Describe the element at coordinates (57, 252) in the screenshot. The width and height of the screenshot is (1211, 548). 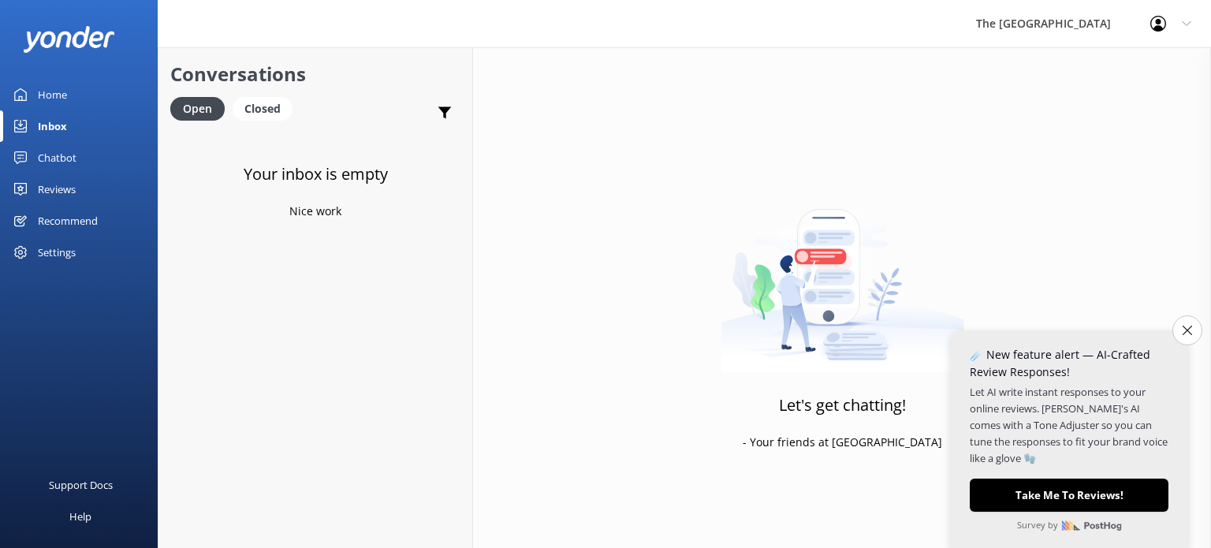
I see `div: Settings` at that location.